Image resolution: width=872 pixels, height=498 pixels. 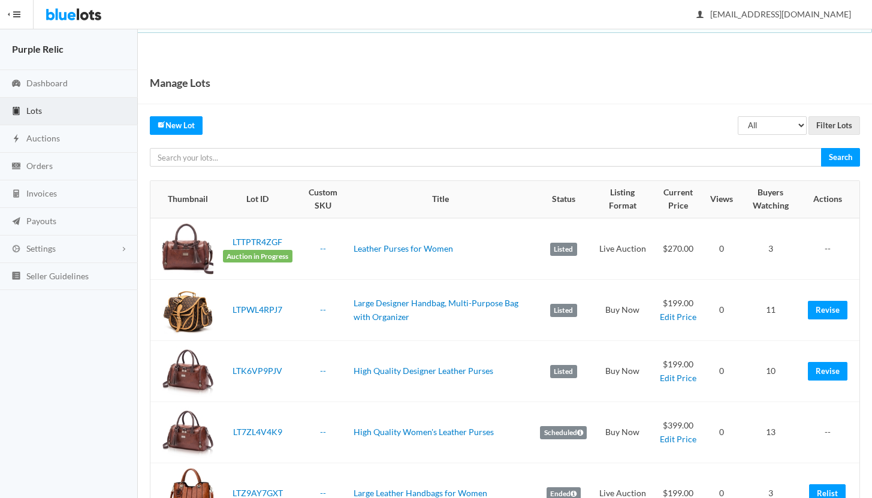 What do you see at coordinates (840, 157) in the screenshot?
I see `input: Search` at bounding box center [840, 157].